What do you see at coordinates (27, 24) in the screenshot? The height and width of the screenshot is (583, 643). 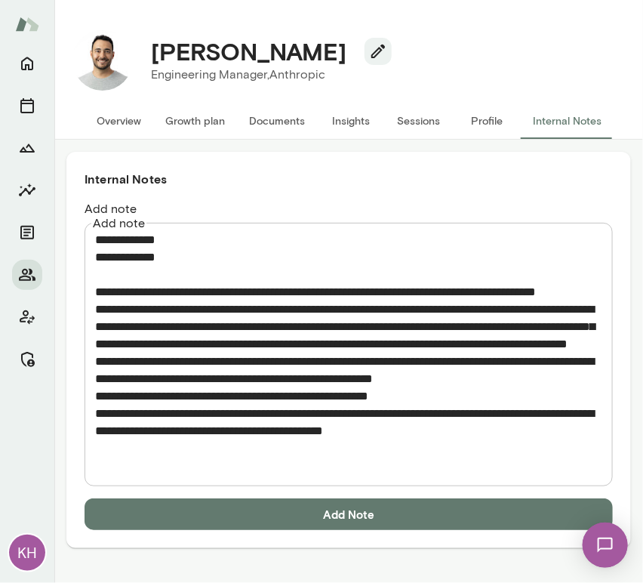 I see `img: Mento` at bounding box center [27, 24].